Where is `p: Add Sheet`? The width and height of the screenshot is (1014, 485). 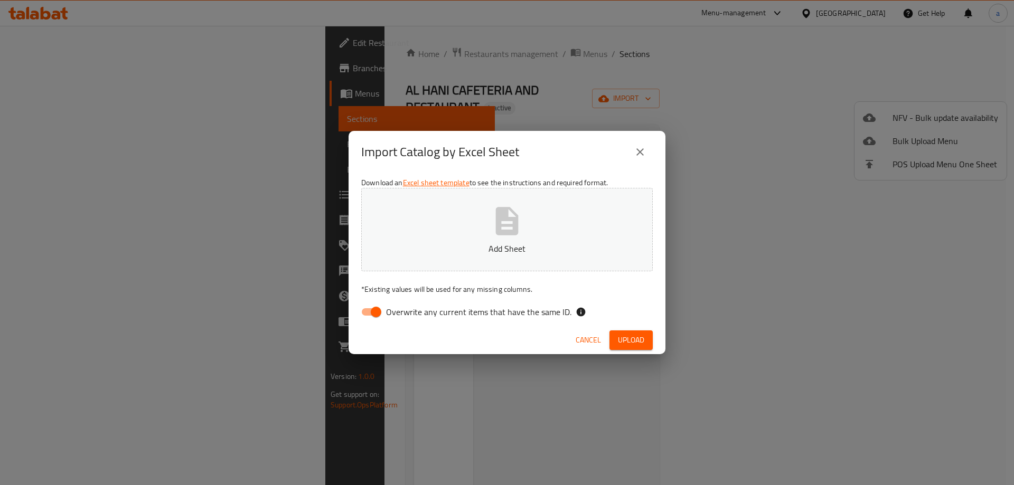 p: Add Sheet is located at coordinates (507, 249).